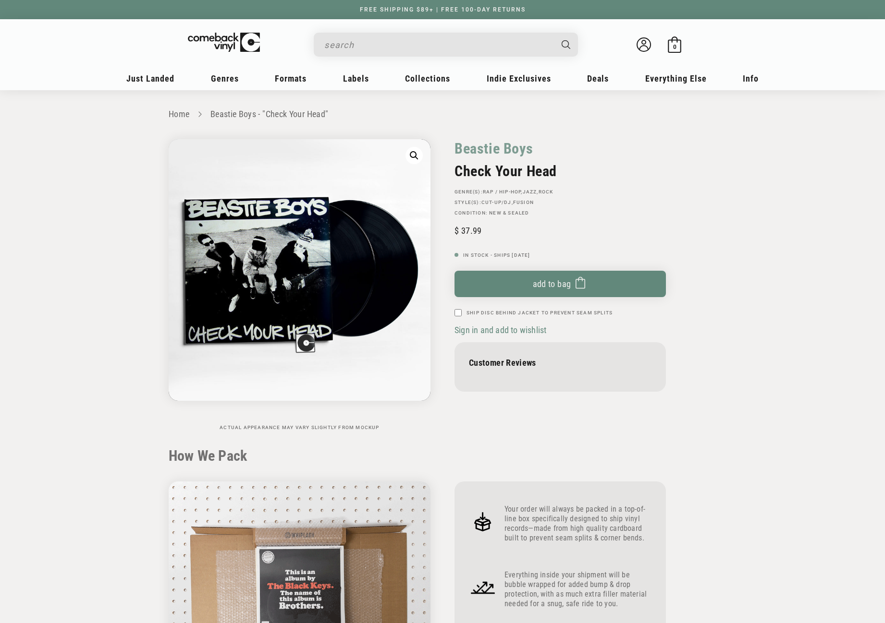 Image resolution: width=885 pixels, height=623 pixels. What do you see at coordinates (299, 285) in the screenshot?
I see `media-gallery: Gallery Viewer` at bounding box center [299, 285].